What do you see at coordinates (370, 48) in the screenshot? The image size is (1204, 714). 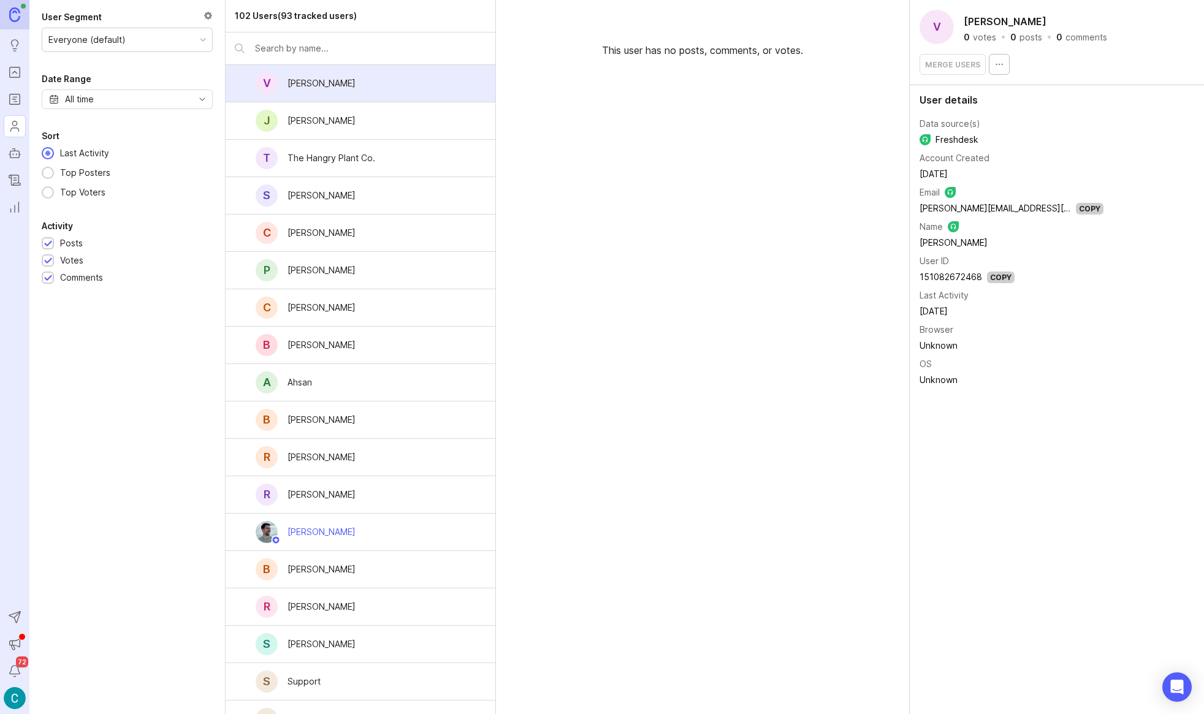 I see `input: Search by name...` at bounding box center [370, 48].